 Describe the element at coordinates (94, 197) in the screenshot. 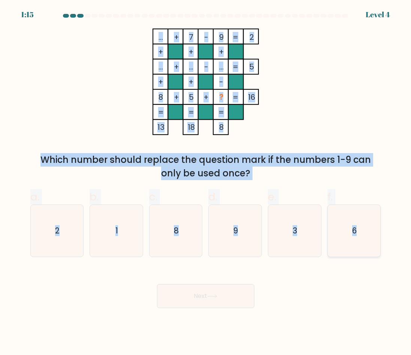

I see `span: b.` at that location.